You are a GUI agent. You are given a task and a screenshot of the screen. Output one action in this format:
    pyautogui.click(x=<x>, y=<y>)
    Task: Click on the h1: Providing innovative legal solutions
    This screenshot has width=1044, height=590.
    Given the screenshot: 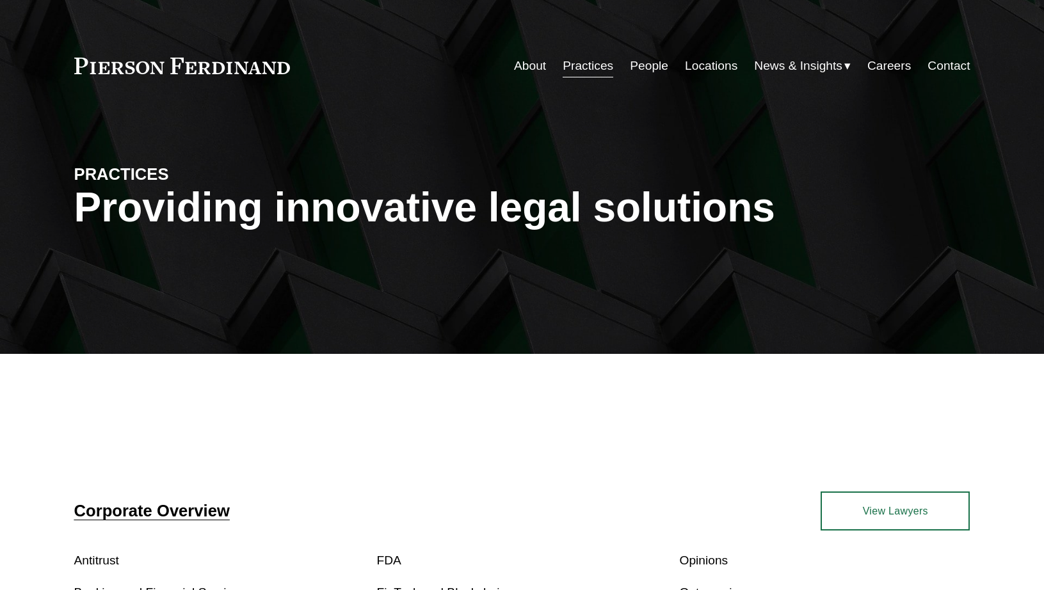 What is the action you would take?
    pyautogui.click(x=522, y=207)
    